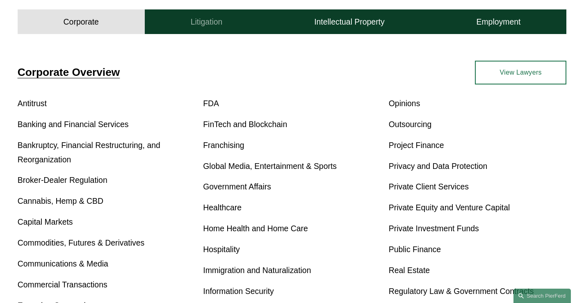  Describe the element at coordinates (81, 243) in the screenshot. I see `a: Commodities, Futures & Derivatives` at that location.